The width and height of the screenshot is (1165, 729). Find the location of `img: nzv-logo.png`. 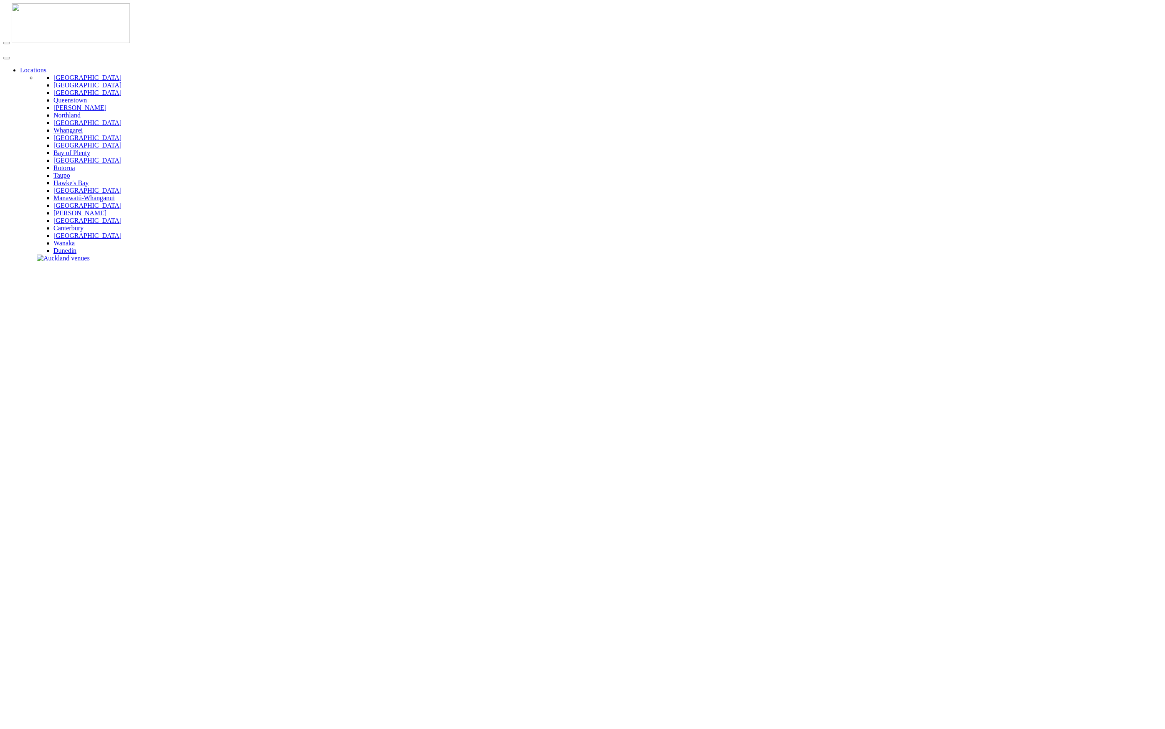

img: nzv-logo.png is located at coordinates (71, 23).